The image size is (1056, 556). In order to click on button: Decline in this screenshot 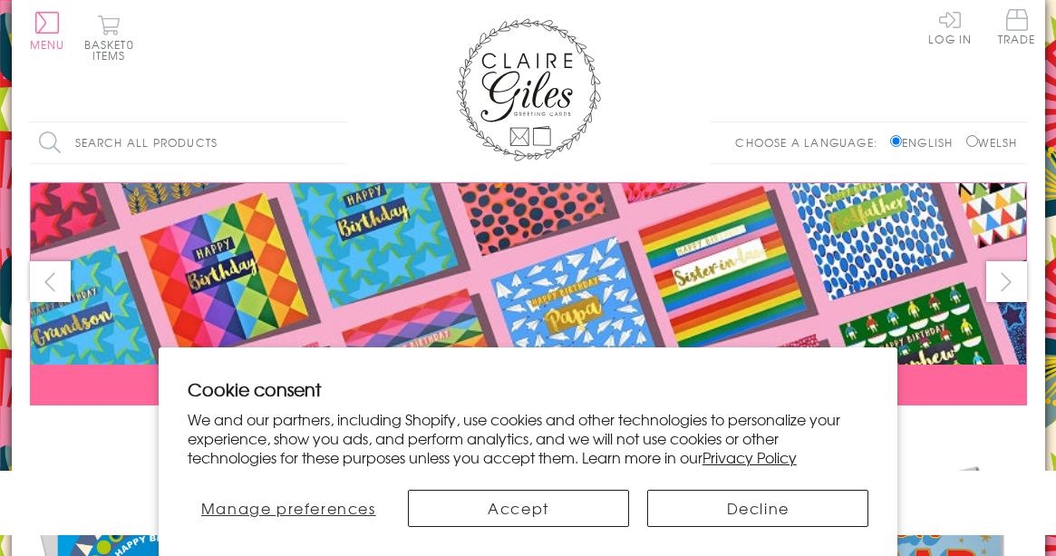, I will do `click(758, 508)`.